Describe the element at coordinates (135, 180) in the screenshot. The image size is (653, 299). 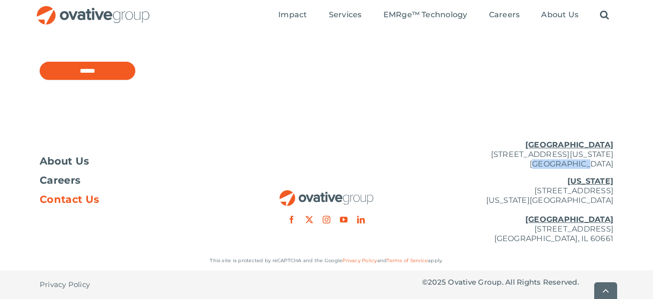
I see `nav: Footer Menu` at that location.